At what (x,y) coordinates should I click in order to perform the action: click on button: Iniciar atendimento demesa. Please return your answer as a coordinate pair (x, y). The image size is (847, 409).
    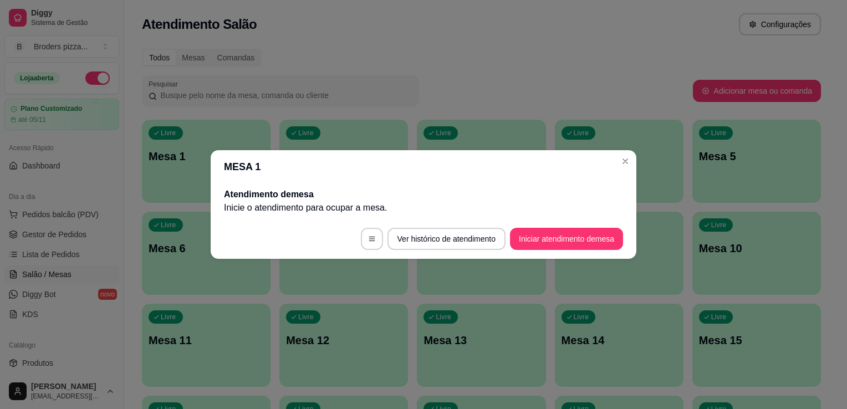
    Looking at the image, I should click on (567, 239).